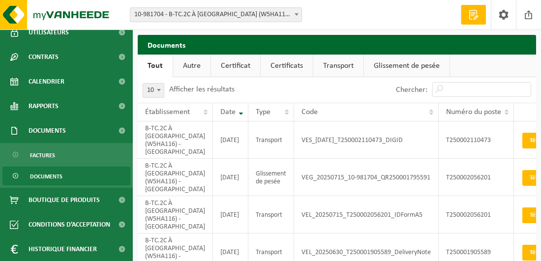 The height and width of the screenshot is (261, 541). What do you see at coordinates (153, 90) in the screenshot?
I see `span: 10` at bounding box center [153, 90].